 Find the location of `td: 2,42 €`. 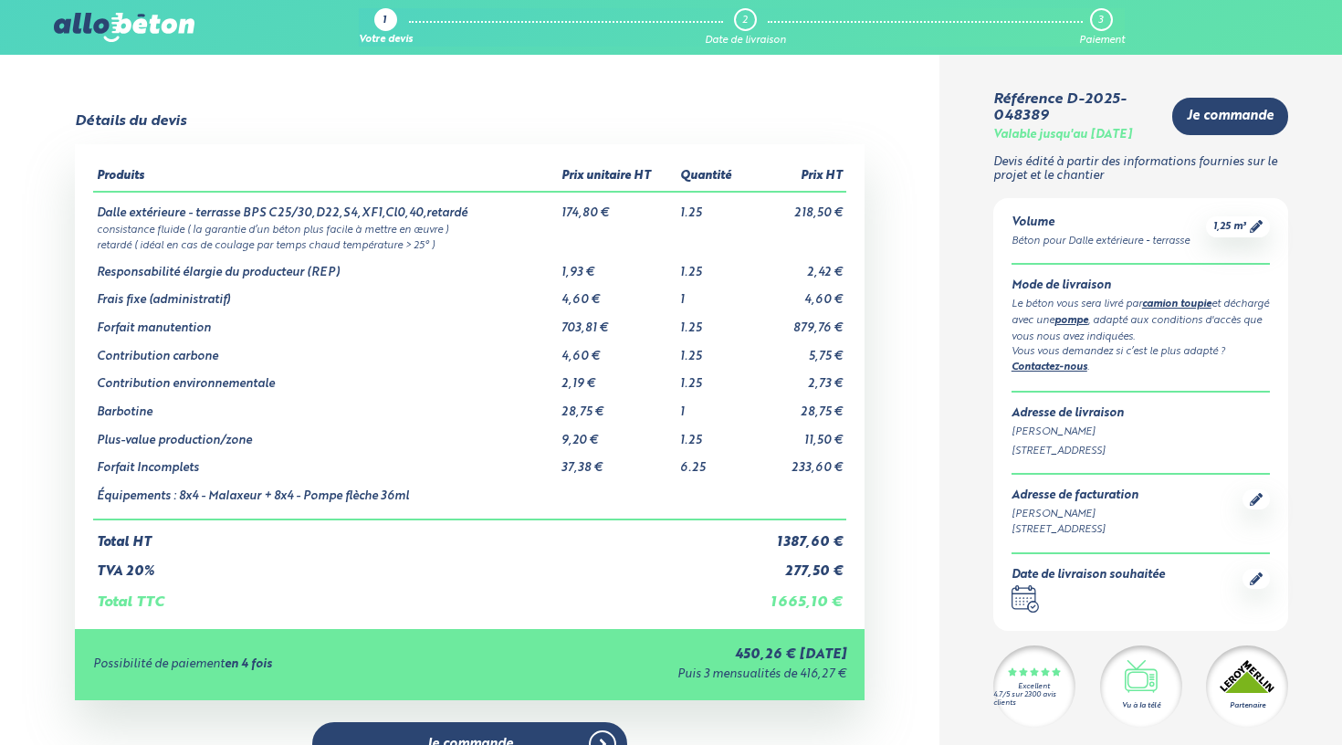

td: 2,42 € is located at coordinates (797, 266).